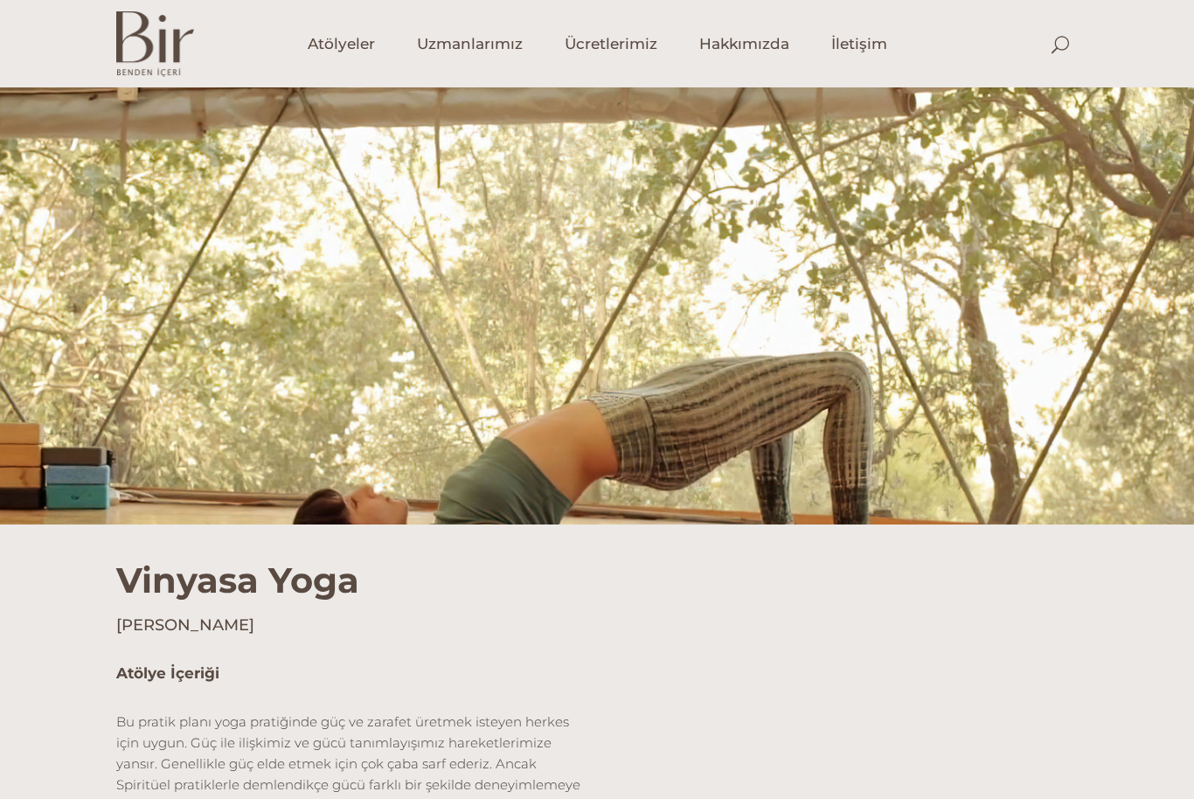 This screenshot has width=1194, height=799. Describe the element at coordinates (341, 44) in the screenshot. I see `span: Atölyeler` at that location.